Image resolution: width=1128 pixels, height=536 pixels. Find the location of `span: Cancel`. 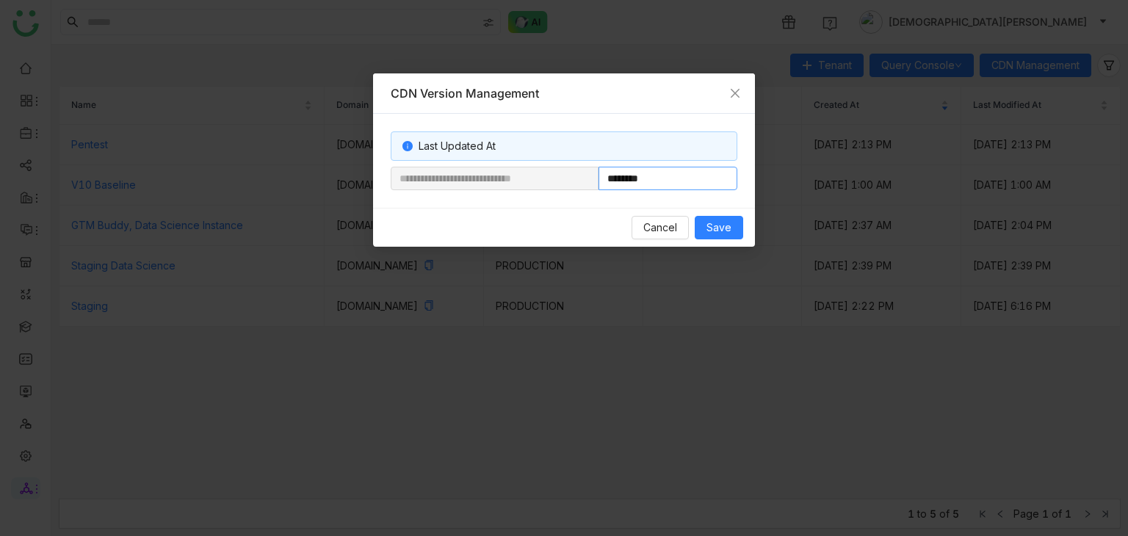

span: Cancel is located at coordinates (660, 228).